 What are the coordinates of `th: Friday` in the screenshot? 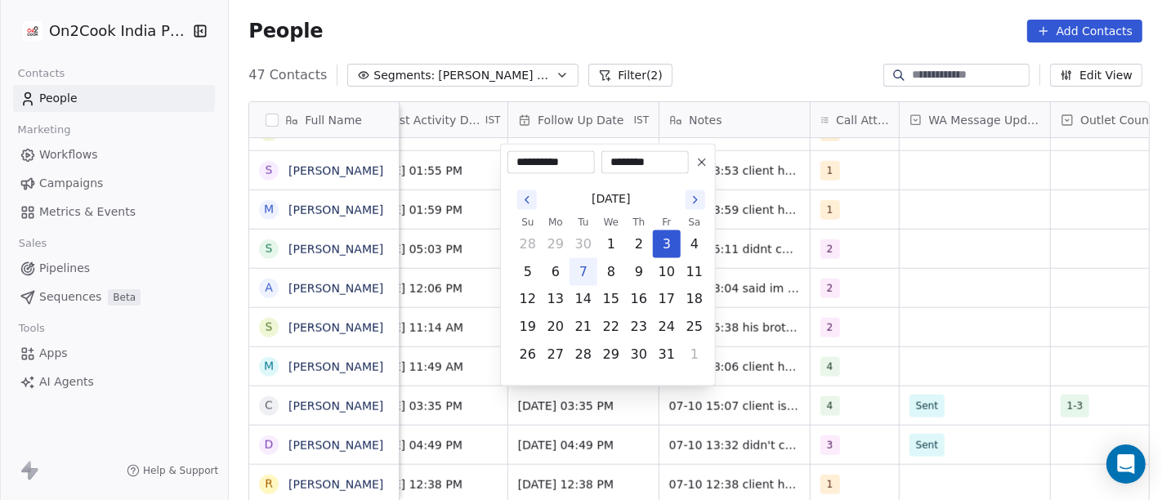 It's located at (667, 222).